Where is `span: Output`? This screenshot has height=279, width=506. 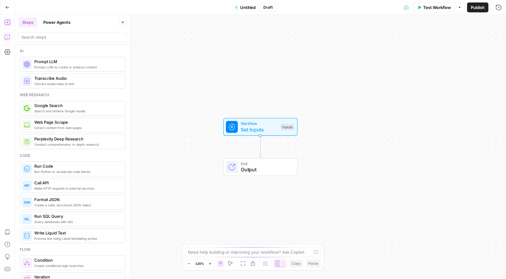
span: Output is located at coordinates (266, 170).